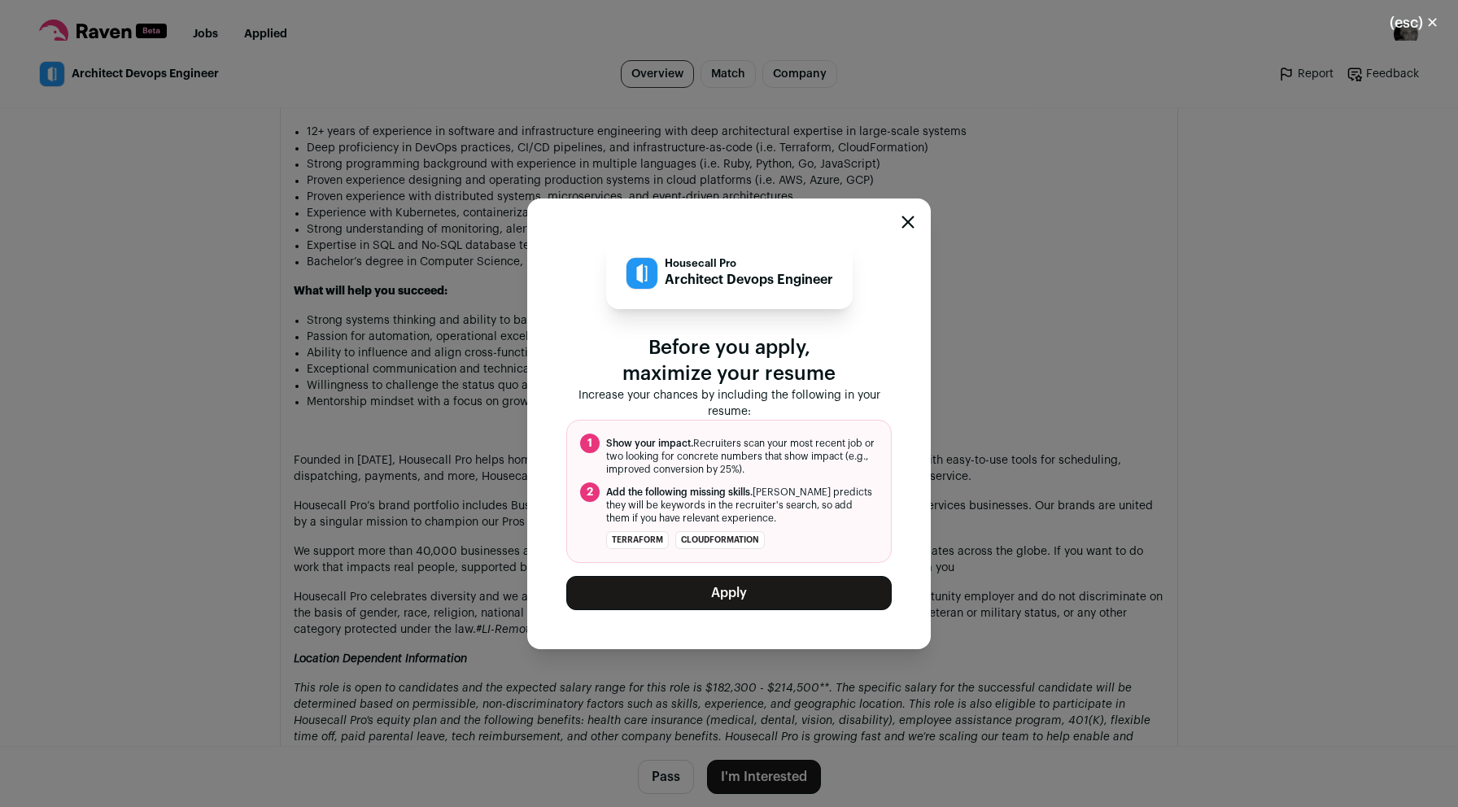  I want to click on p: Architect Devops Engineer, so click(748, 280).